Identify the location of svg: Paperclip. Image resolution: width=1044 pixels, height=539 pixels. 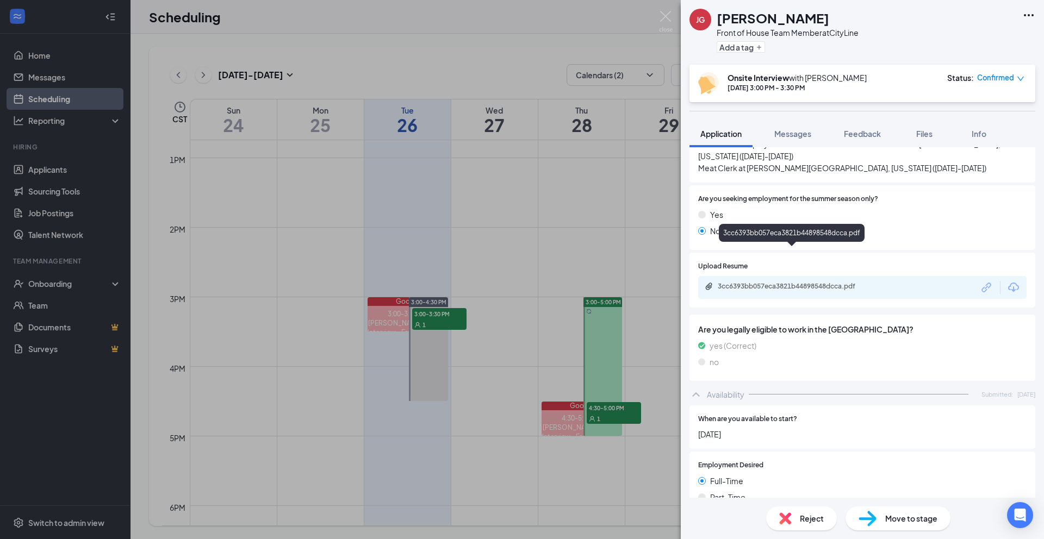
(709, 286).